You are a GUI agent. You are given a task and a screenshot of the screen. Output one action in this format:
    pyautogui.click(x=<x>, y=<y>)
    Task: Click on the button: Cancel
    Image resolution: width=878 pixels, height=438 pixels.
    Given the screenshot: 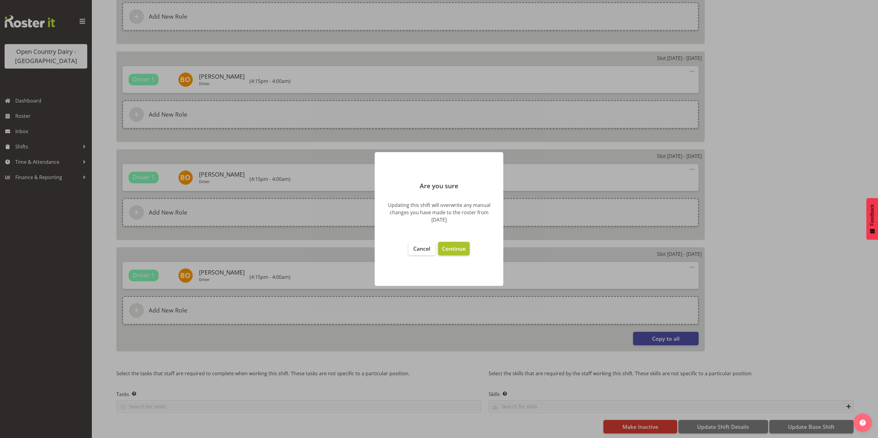 What is the action you would take?
    pyautogui.click(x=422, y=248)
    